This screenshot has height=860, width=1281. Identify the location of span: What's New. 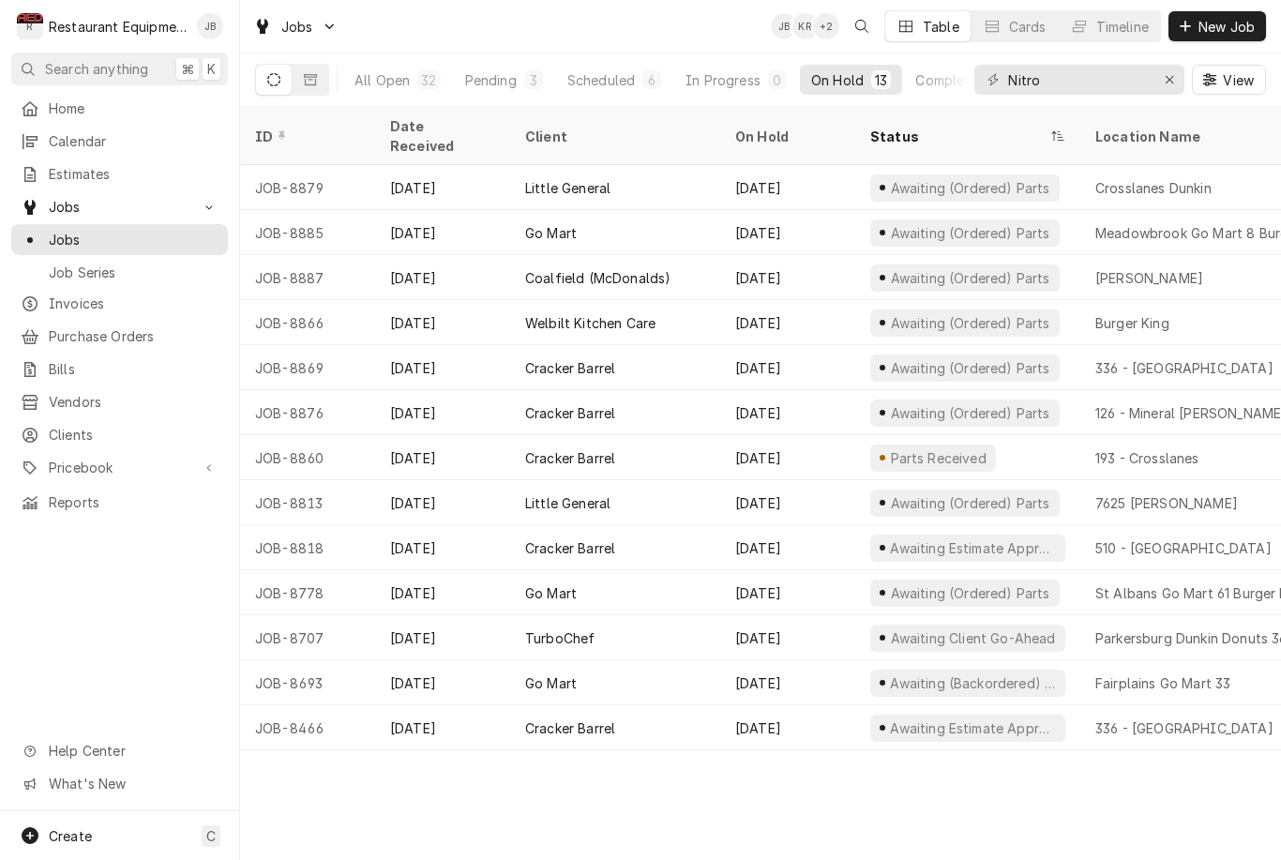
(132, 783).